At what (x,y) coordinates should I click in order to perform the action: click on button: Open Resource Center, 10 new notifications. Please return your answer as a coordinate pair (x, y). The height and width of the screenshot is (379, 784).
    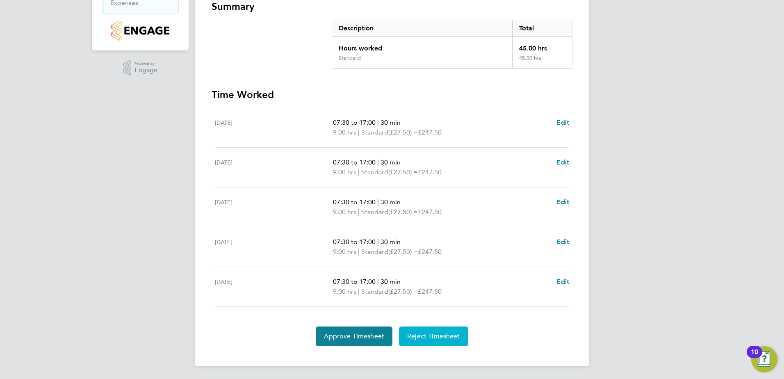
    Looking at the image, I should click on (764, 359).